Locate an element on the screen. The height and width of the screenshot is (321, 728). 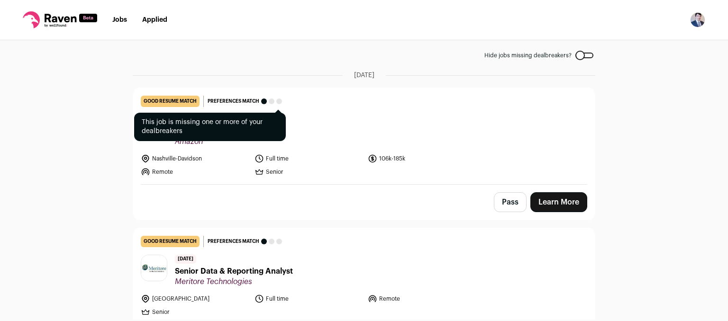
a: Applied is located at coordinates (154, 20).